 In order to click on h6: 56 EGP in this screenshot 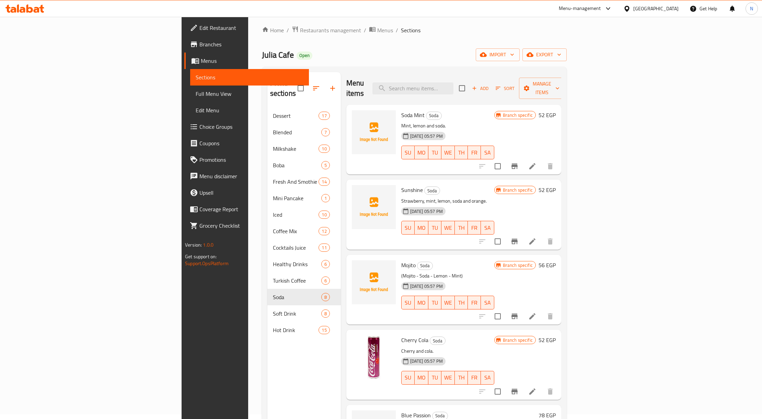, I will do `click(547, 265)`.